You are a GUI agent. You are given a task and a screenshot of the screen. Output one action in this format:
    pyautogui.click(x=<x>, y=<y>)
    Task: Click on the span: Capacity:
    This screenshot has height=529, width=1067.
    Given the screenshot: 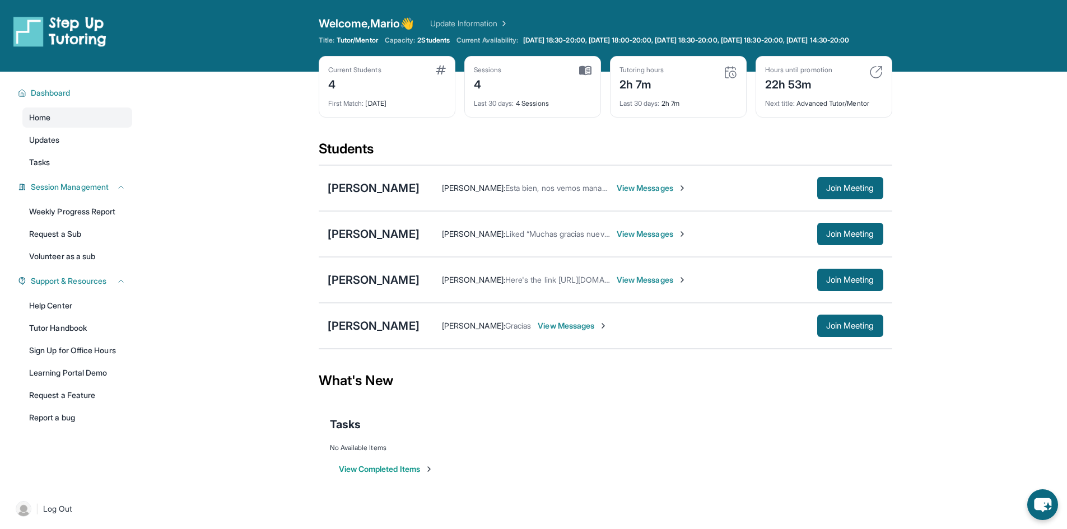 What is the action you would take?
    pyautogui.click(x=400, y=40)
    